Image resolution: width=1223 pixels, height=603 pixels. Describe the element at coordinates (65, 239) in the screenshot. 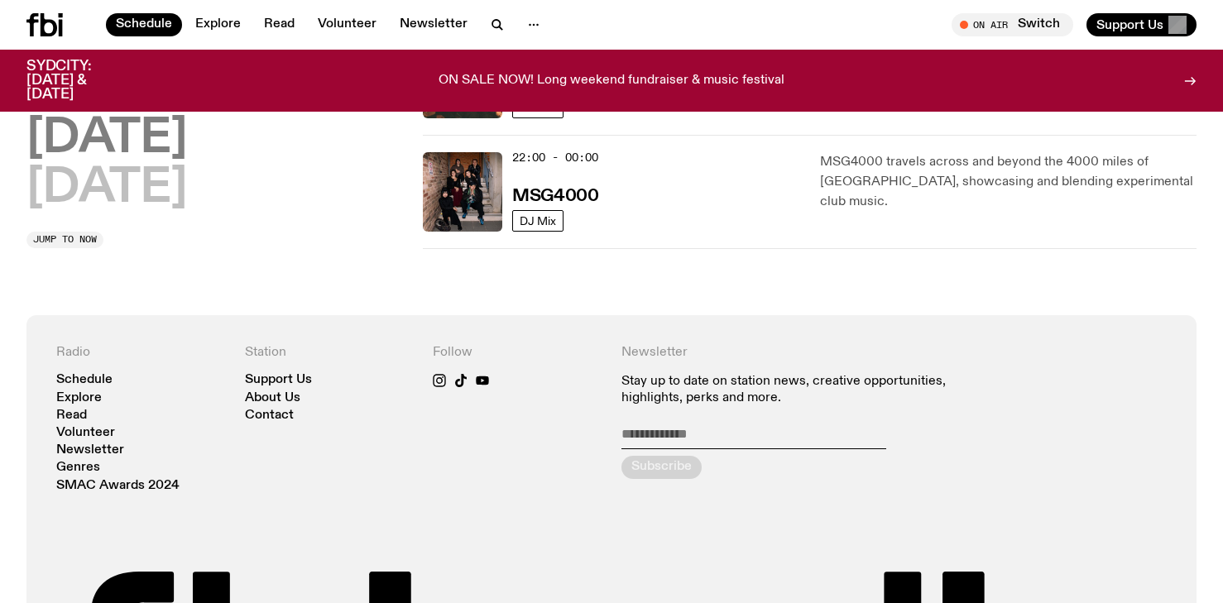

I see `span: Jump to now` at that location.